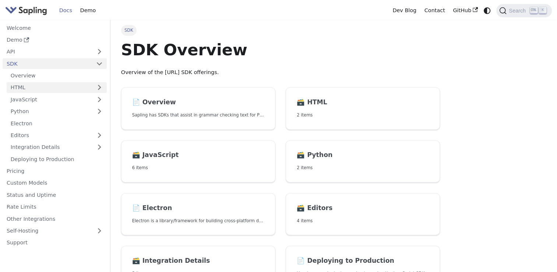 Image resolution: width=557 pixels, height=272 pixels. I want to click on h2: Overview, so click(198, 102).